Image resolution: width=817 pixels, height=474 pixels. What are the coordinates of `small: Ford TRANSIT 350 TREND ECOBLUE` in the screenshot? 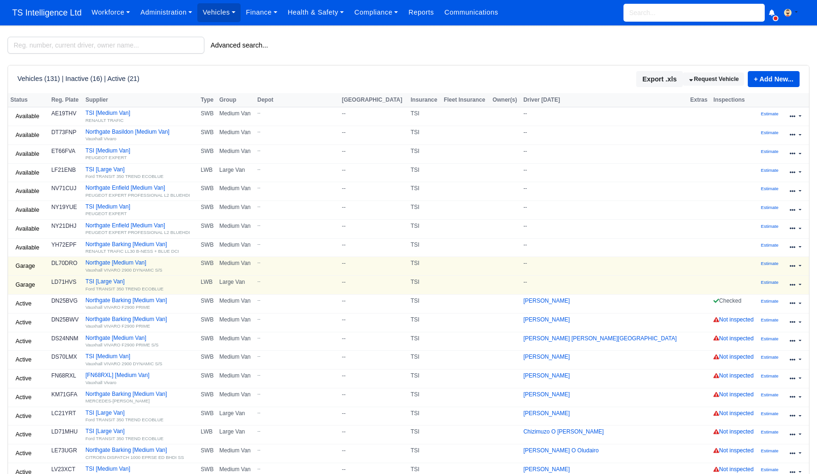 It's located at (124, 289).